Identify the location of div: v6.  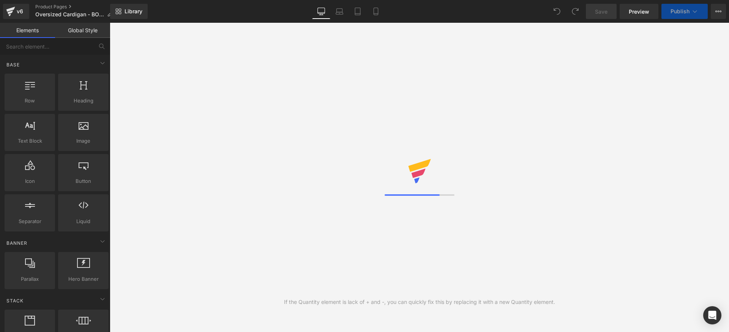
(20, 11).